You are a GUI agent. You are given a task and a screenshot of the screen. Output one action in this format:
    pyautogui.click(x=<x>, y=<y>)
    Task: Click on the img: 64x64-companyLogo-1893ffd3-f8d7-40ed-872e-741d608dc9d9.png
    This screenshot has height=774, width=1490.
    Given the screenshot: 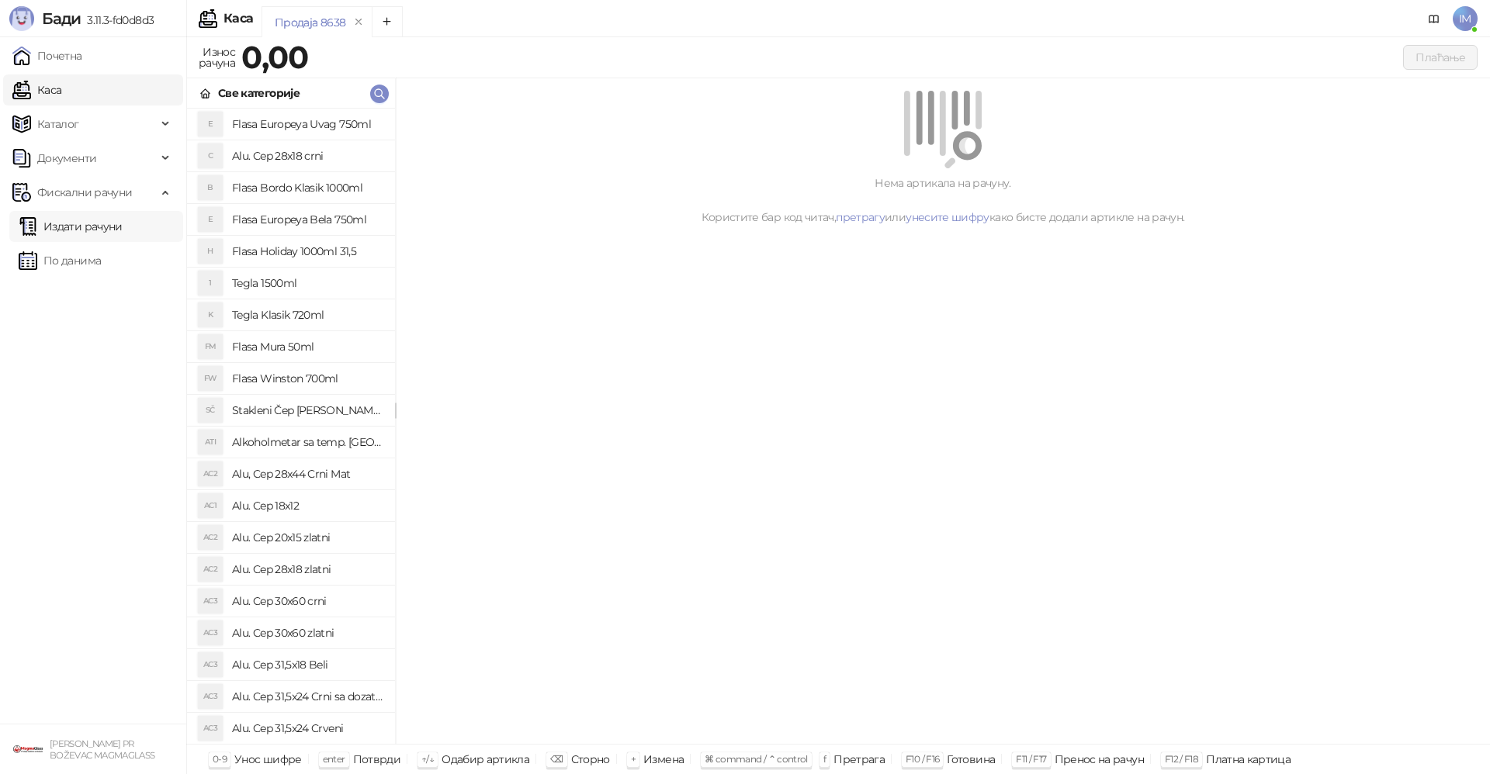 What is the action you would take?
    pyautogui.click(x=28, y=750)
    